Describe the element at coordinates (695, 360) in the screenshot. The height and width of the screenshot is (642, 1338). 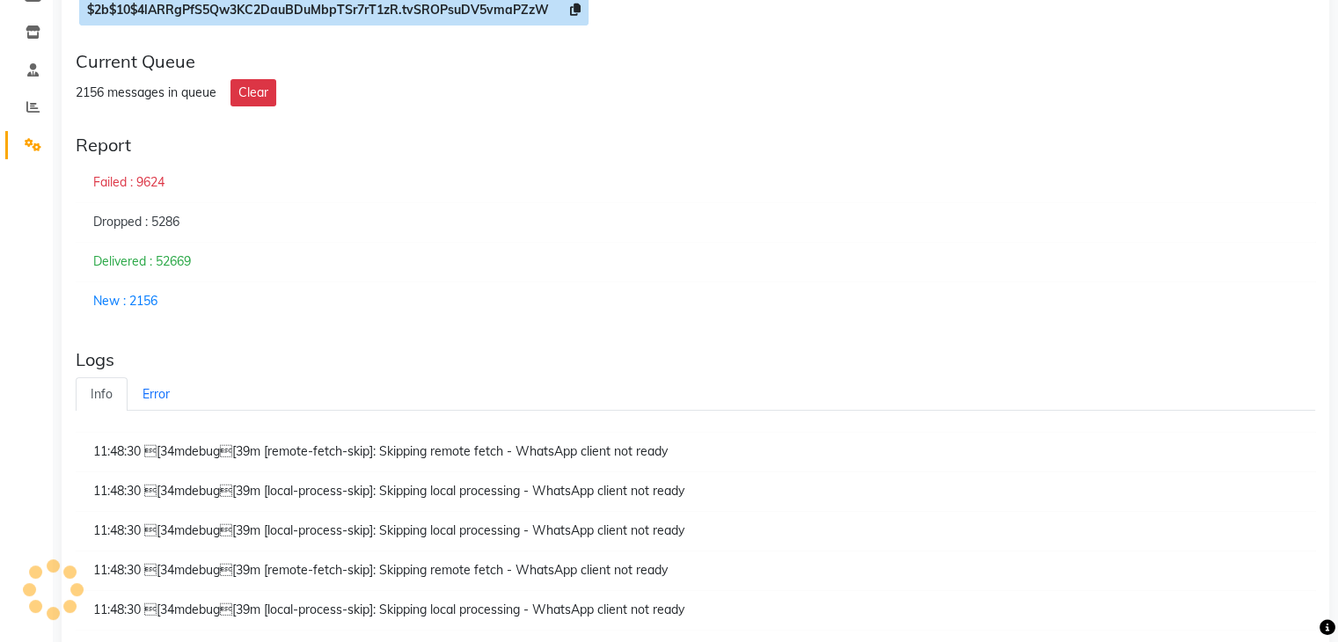
I see `div: Logs` at that location.